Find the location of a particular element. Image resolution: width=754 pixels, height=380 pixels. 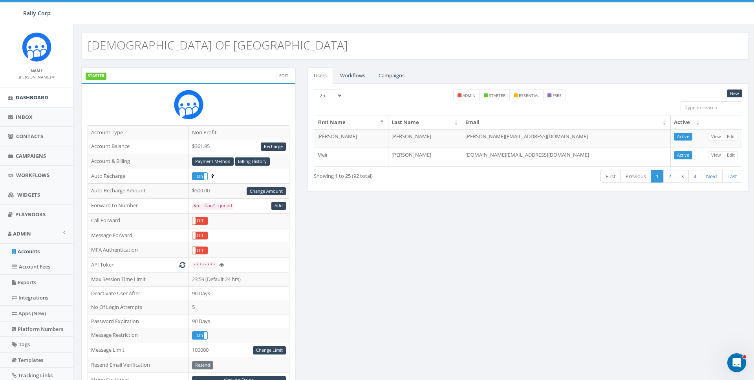

td: Password Expiration is located at coordinates (138, 321).